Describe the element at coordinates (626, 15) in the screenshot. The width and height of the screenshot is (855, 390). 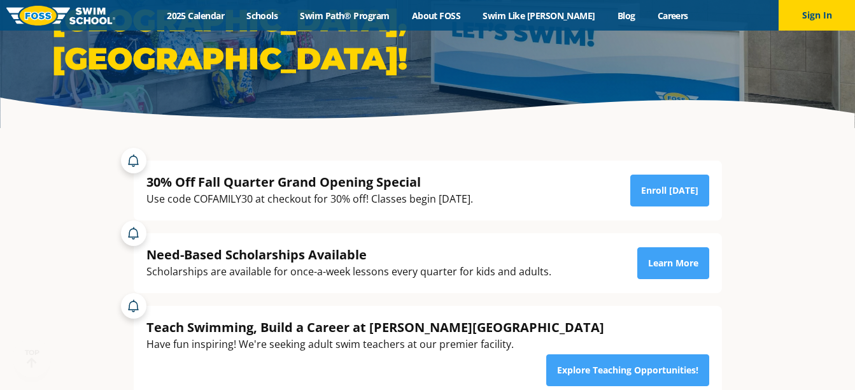
I see `a: Blog` at that location.